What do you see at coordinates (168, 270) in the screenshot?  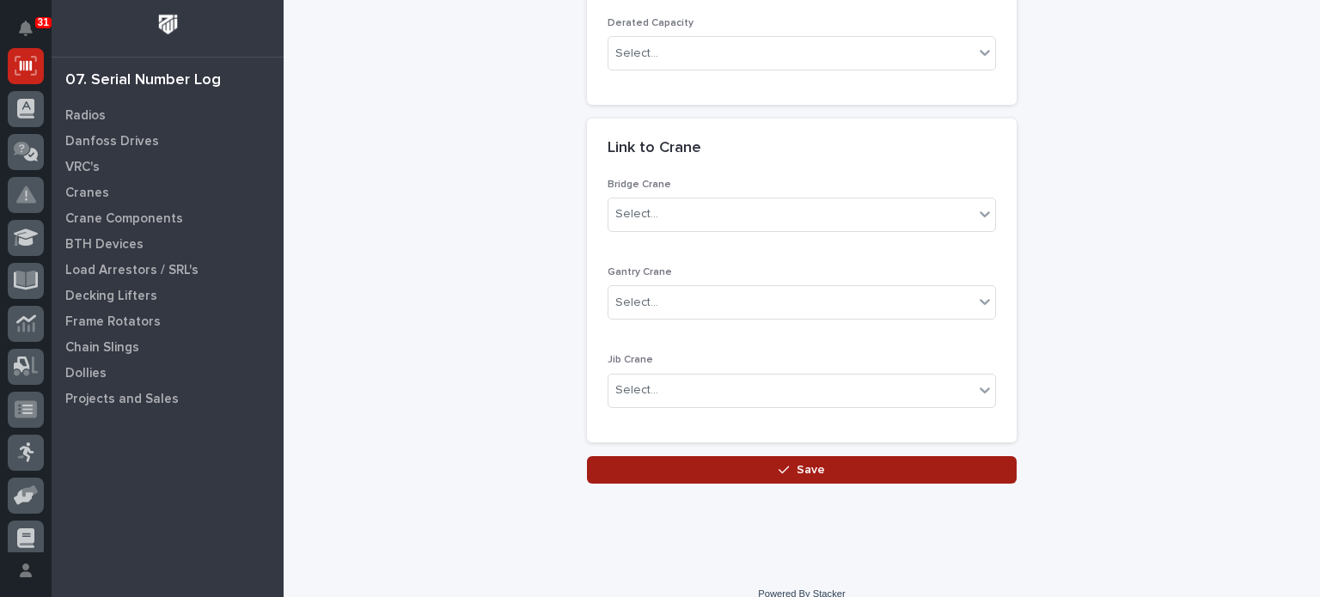 I see `a: Load Arrestors / SRL's` at bounding box center [168, 270].